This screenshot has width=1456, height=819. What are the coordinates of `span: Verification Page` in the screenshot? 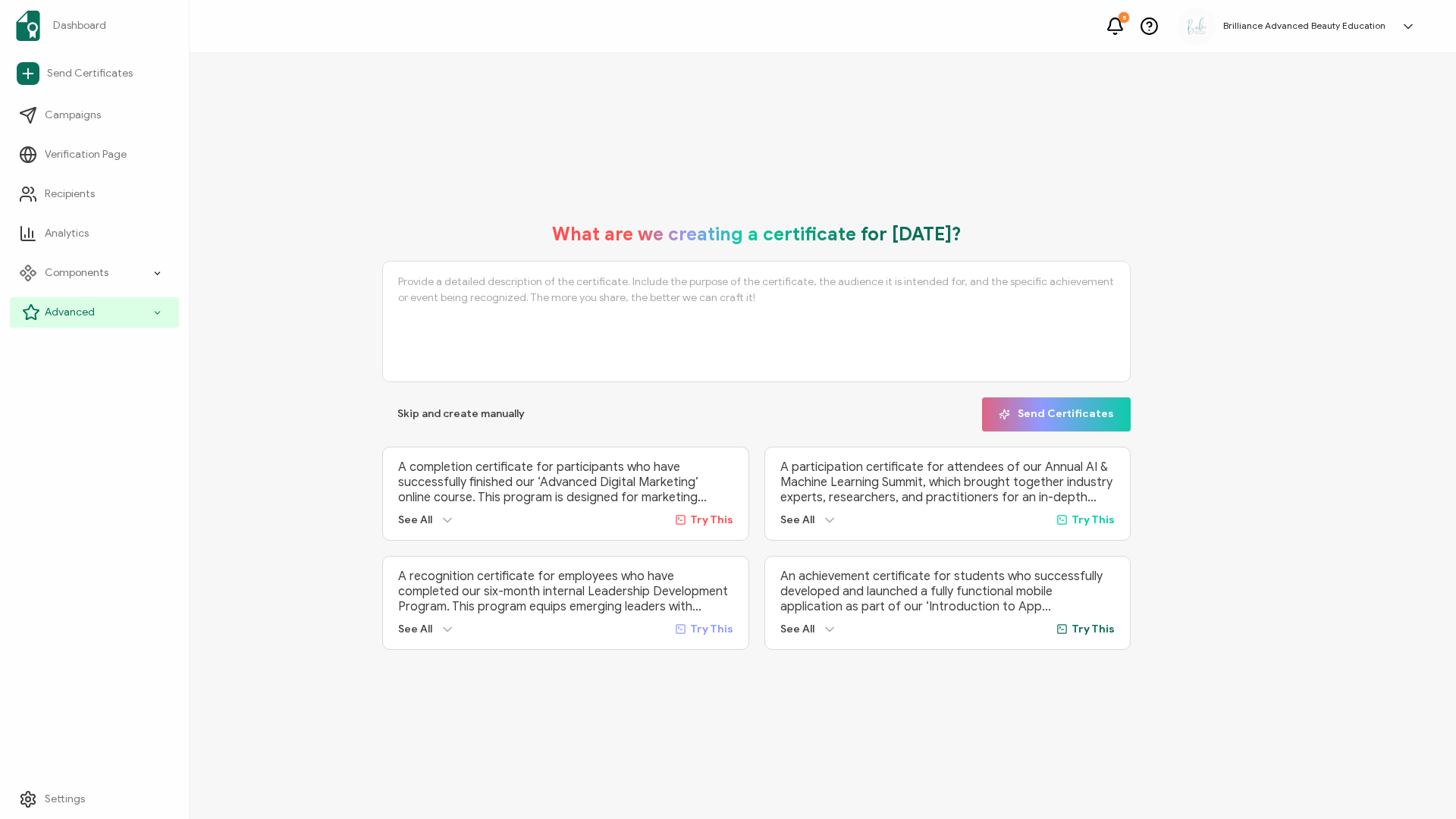 It's located at (86, 155).